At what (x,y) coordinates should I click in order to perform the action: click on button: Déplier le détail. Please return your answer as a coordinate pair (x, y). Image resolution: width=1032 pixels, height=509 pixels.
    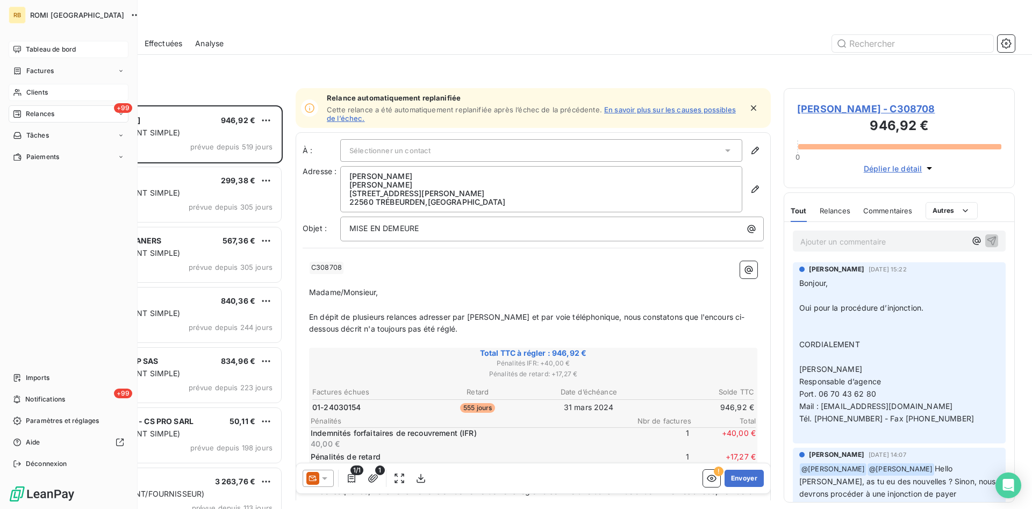
    Looking at the image, I should click on (899, 168).